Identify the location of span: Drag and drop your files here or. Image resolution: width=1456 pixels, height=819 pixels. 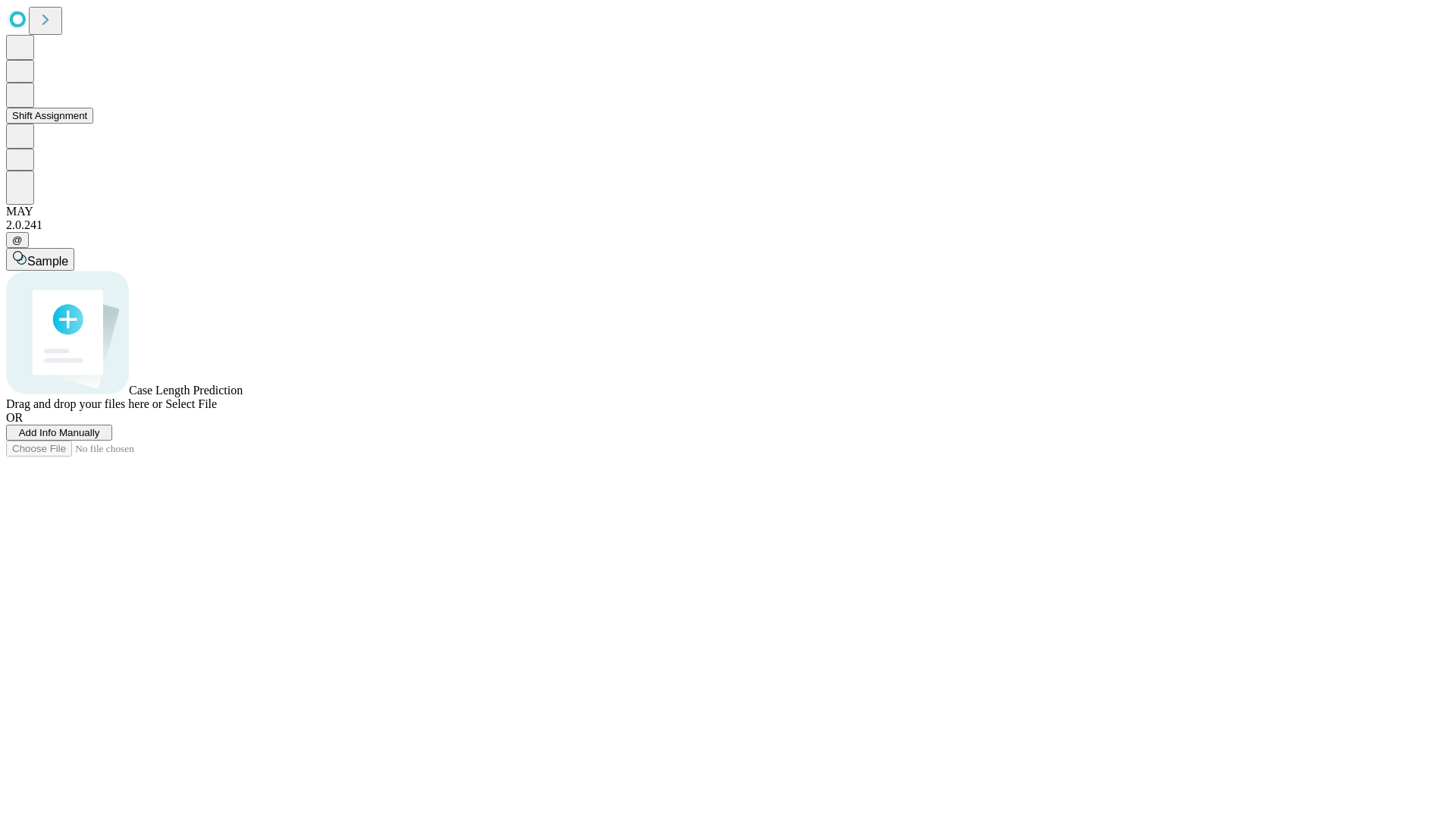
(84, 403).